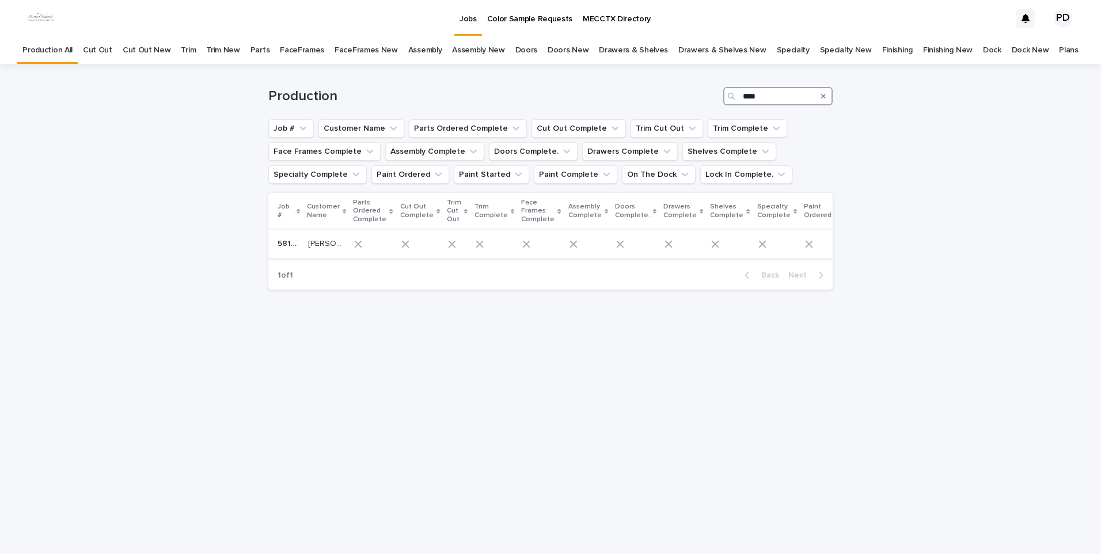 This screenshot has width=1101, height=554. What do you see at coordinates (727, 211) in the screenshot?
I see `p: Shelves Complete` at bounding box center [727, 211].